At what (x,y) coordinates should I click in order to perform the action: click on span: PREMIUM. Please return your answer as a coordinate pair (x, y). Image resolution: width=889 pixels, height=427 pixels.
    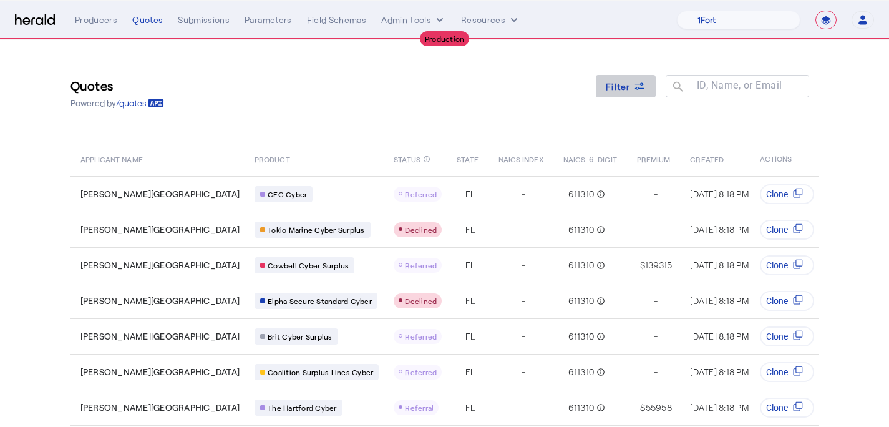
    Looking at the image, I should click on (654, 158).